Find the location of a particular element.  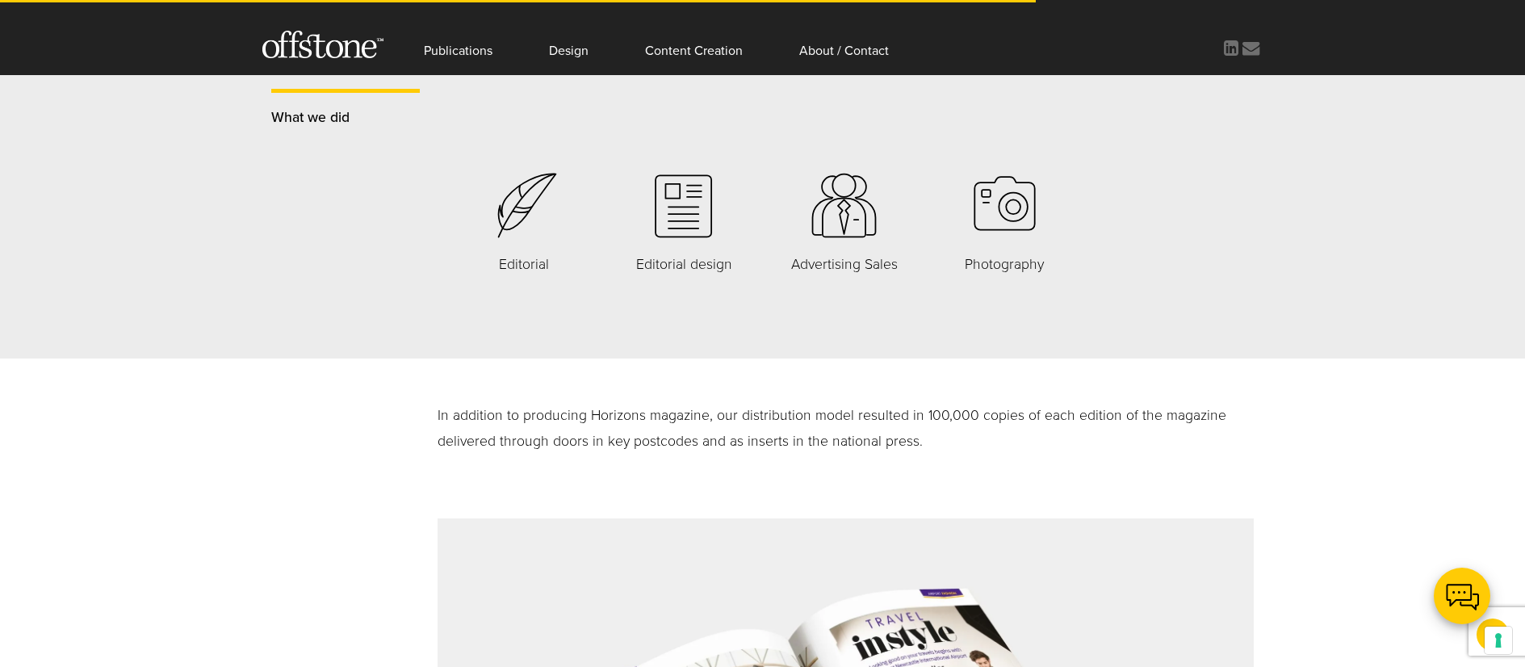

p: What we did is located at coordinates (346, 118).